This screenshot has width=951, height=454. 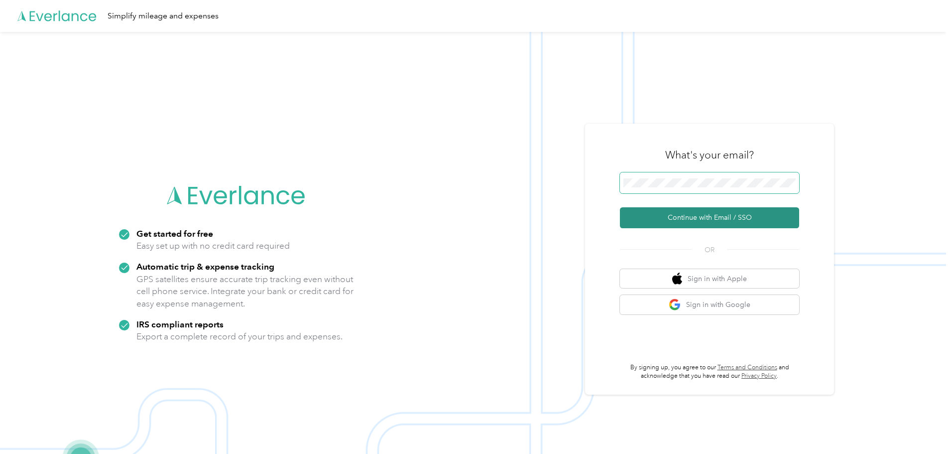 I want to click on button: google logoSign in with Google, so click(x=710, y=304).